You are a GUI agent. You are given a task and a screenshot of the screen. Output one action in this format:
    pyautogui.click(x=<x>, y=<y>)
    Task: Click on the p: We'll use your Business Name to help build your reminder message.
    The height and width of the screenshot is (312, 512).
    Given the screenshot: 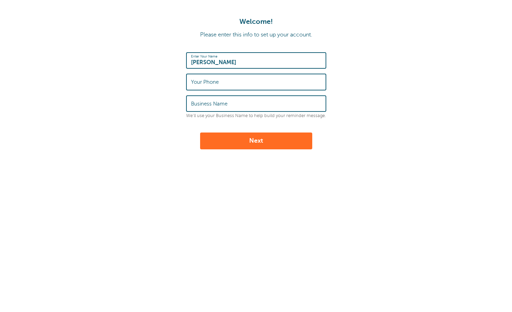 What is the action you would take?
    pyautogui.click(x=256, y=116)
    